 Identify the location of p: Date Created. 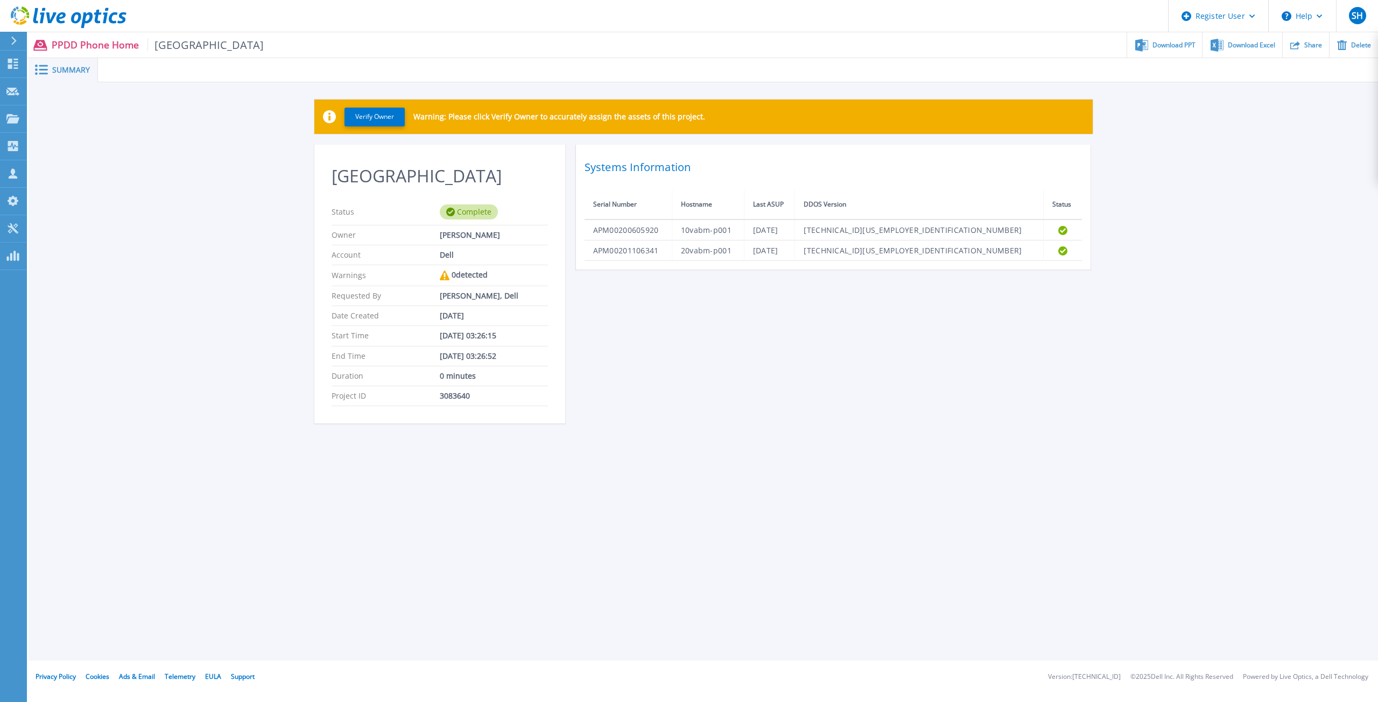
(385, 316).